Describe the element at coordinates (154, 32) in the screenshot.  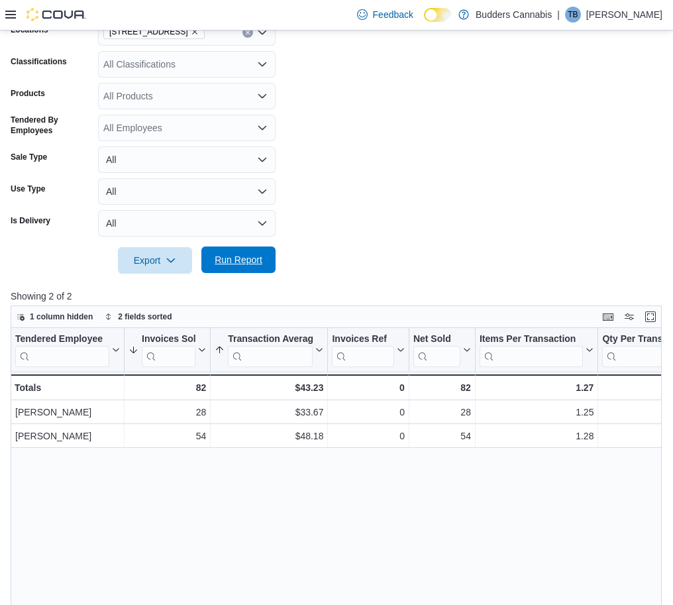
I see `span: 1212 Dundas St. W. D` at that location.